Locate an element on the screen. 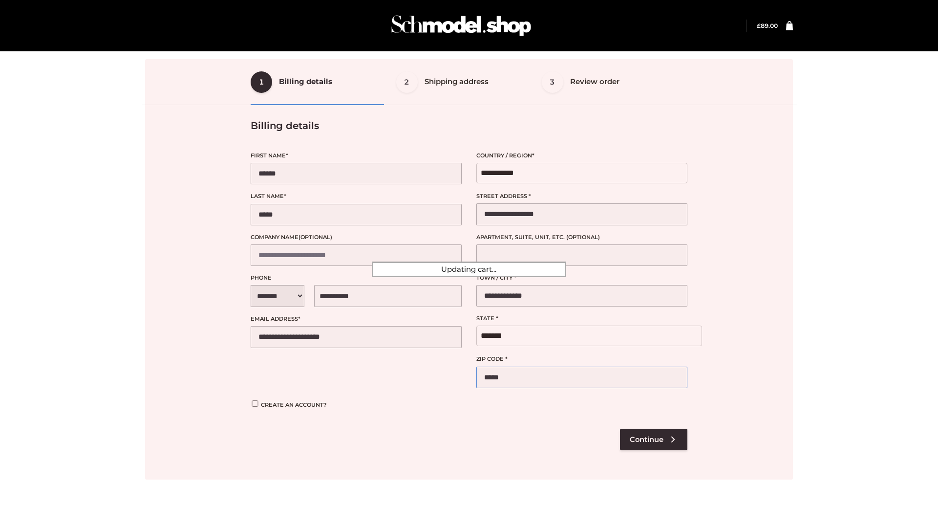 This screenshot has height=528, width=938. a: £89.00 is located at coordinates (767, 25).